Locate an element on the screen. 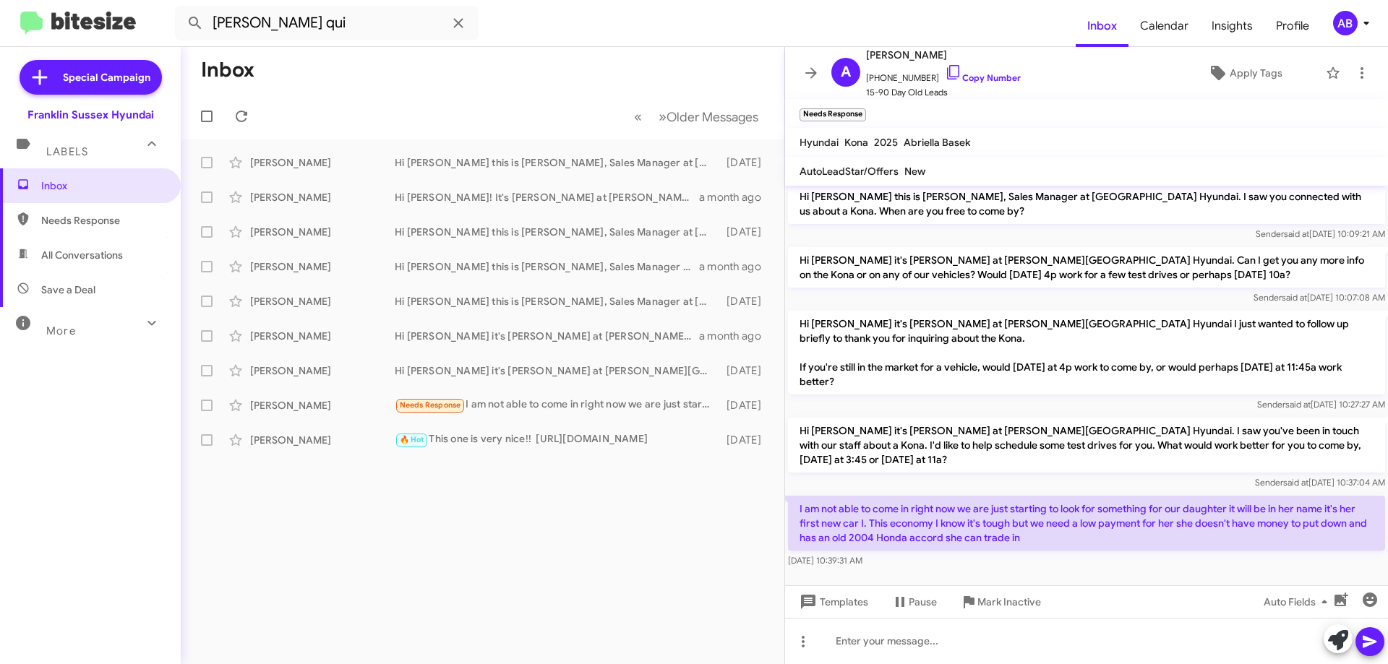 The width and height of the screenshot is (1388, 664). button: Pause is located at coordinates (914, 602).